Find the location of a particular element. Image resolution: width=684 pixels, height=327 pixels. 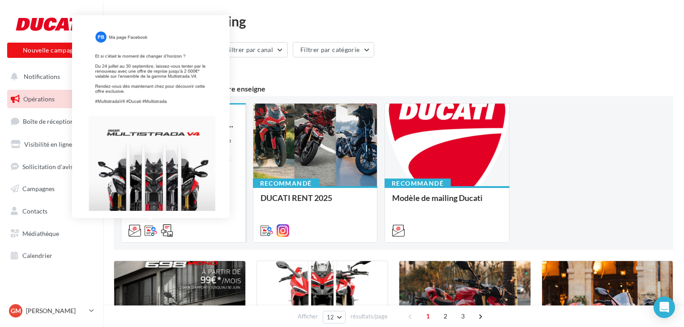

a: Médiathèque is located at coordinates (52, 233).